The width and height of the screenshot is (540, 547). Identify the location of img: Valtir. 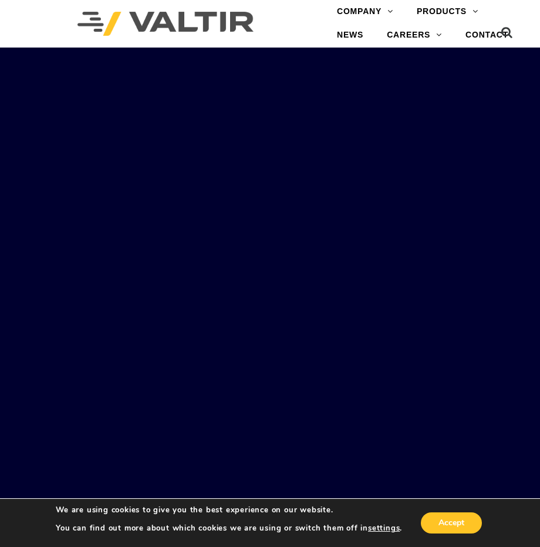
(166, 23).